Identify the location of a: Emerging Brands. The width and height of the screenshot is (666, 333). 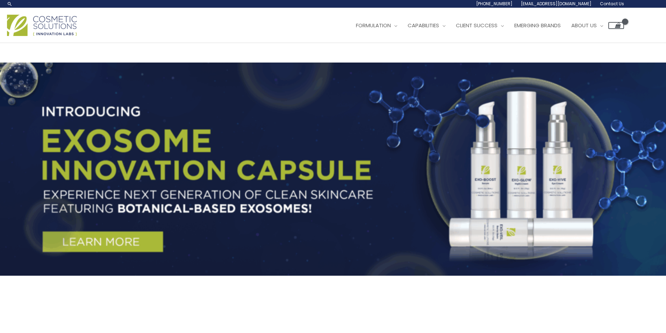
(538, 26).